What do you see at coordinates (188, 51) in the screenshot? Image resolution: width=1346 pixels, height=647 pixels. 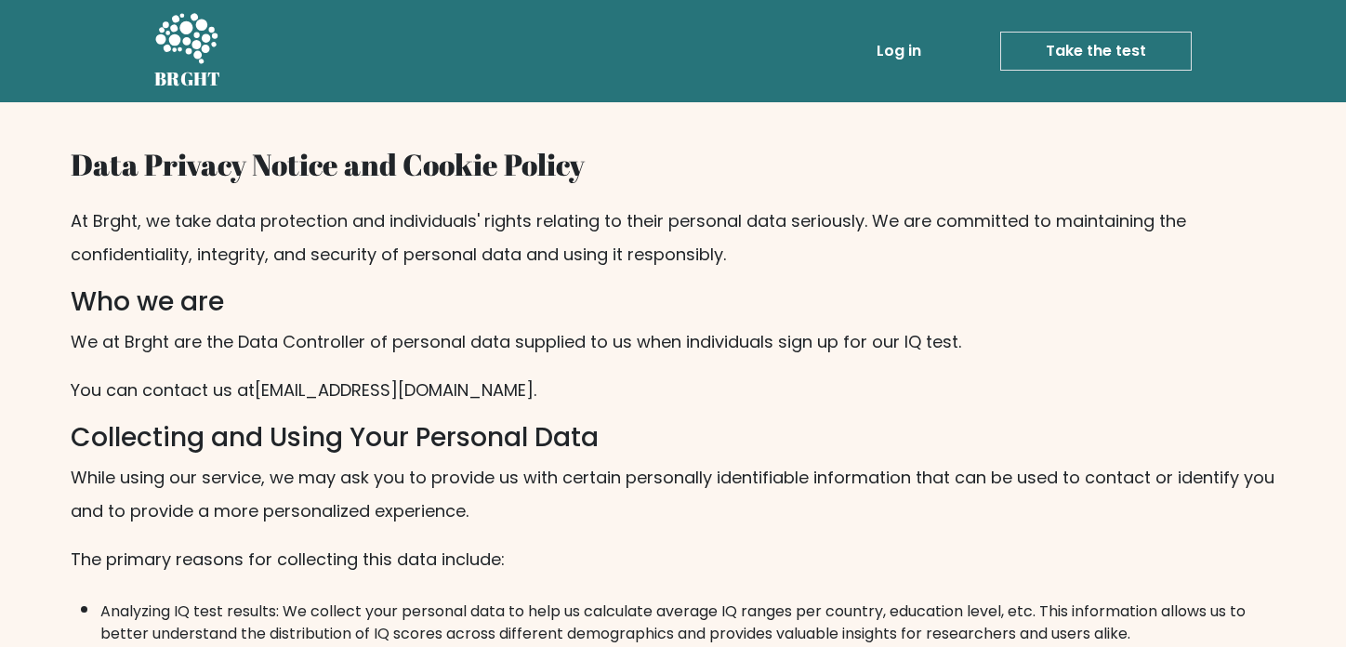 I see `a: BRGHT` at bounding box center [188, 51].